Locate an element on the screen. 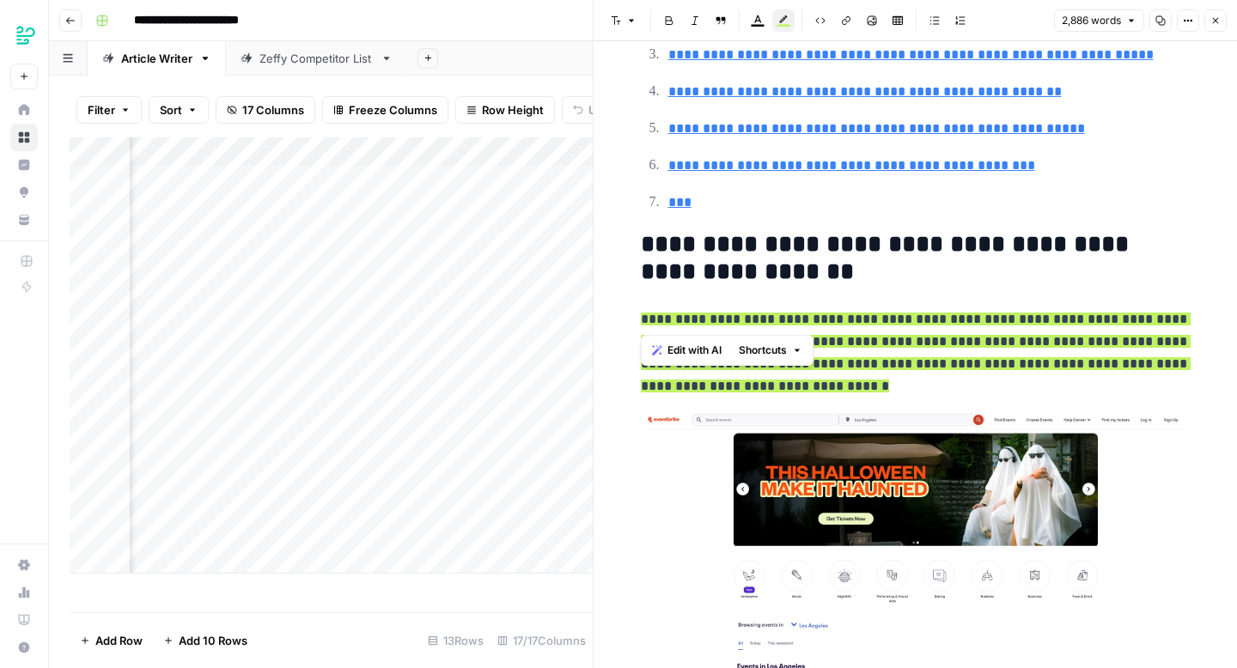 The image size is (1237, 668). a: Home is located at coordinates (24, 110).